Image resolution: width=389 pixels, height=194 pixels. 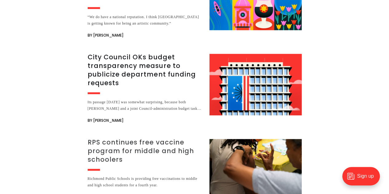 I want to click on h3: City Council OKs budget transparency measure to publicize department funding requests, so click(x=145, y=70).